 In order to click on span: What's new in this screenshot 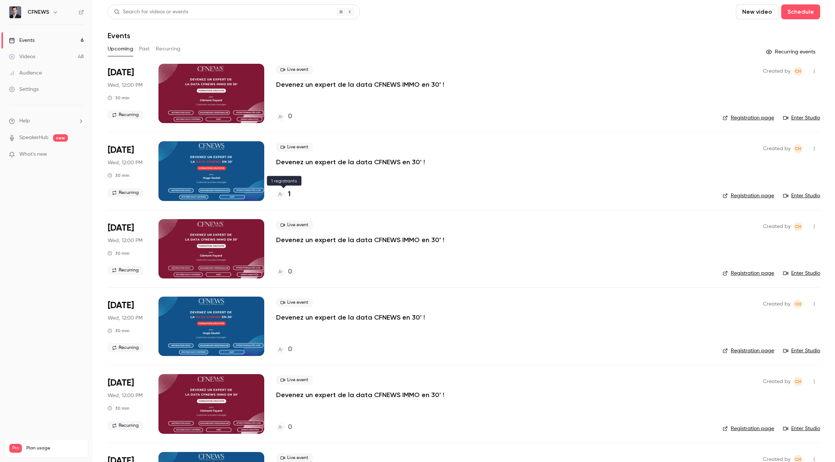, I will do `click(33, 154)`.